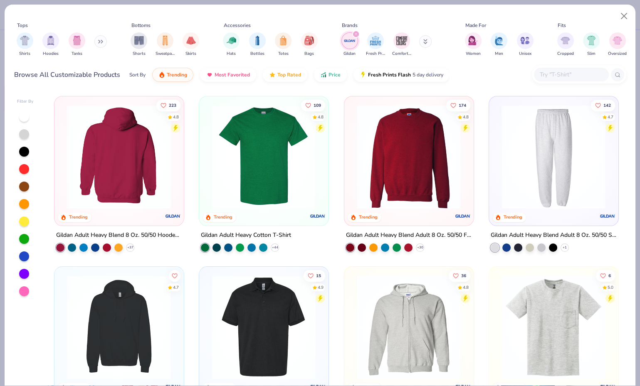 This screenshot has width=640, height=386. Describe the element at coordinates (264, 327) in the screenshot. I see `img: 58f3562e-1865-49f9-a059-47c567f7ec2e` at that location.